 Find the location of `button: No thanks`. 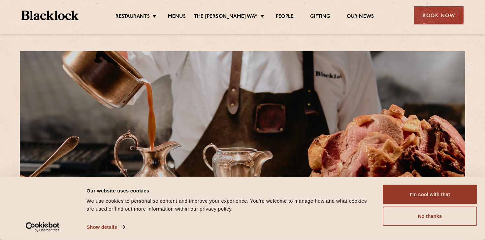

button: No thanks is located at coordinates (430, 216).